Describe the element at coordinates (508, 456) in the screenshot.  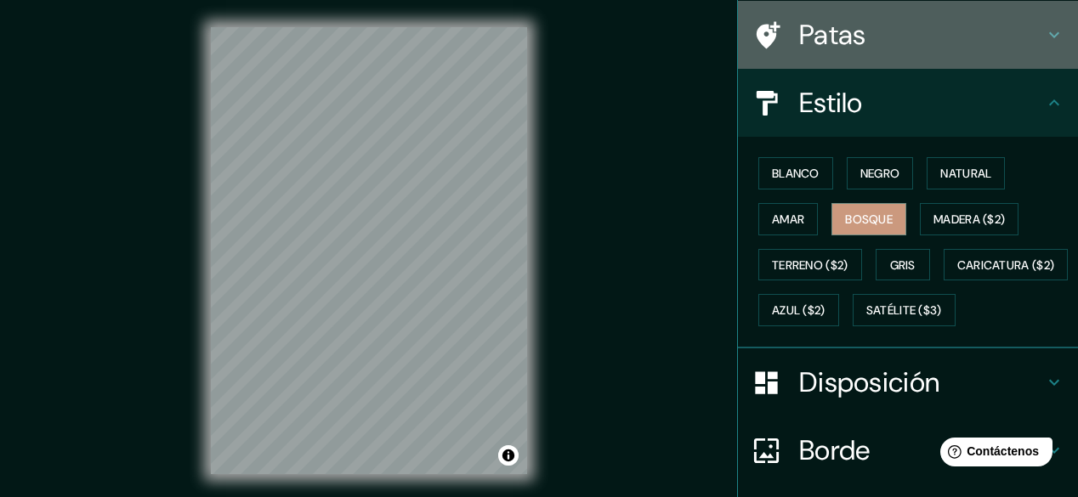
I see `button: Activar o desactivar atribución` at that location.